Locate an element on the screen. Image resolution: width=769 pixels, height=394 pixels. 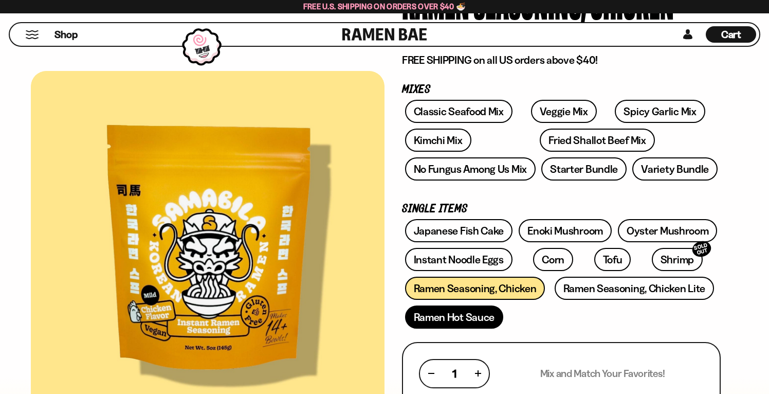
p: Mix and Match Your Favorites! is located at coordinates (602, 373).